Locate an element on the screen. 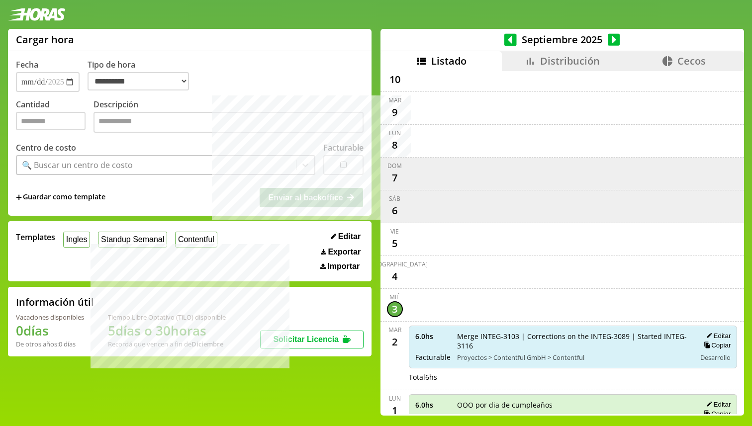 The height and width of the screenshot is (426, 752). label: Fecha is located at coordinates (27, 65).